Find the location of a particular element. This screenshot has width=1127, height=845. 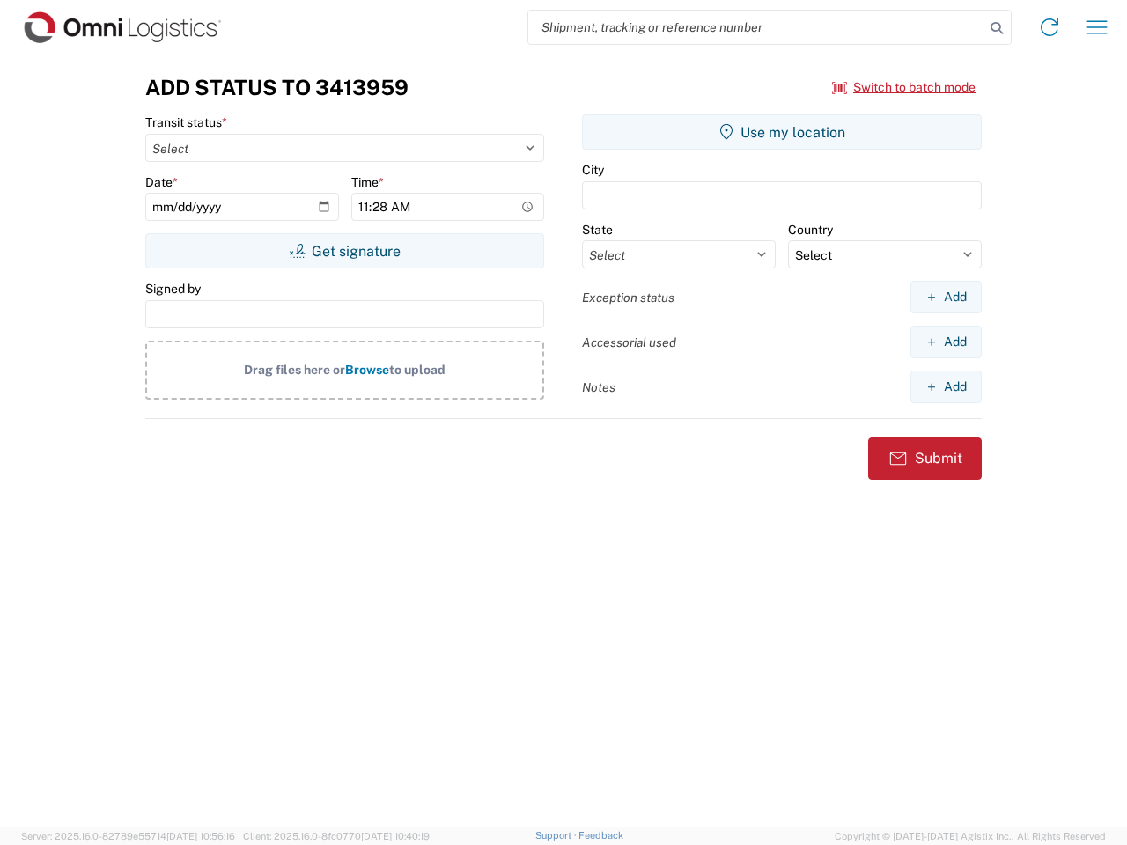

label: Notes is located at coordinates (599, 387).